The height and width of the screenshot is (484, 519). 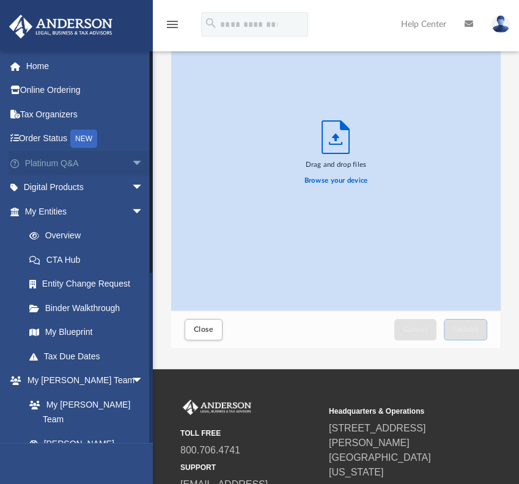 What do you see at coordinates (89, 260) in the screenshot?
I see `a: CTA Hub` at bounding box center [89, 260].